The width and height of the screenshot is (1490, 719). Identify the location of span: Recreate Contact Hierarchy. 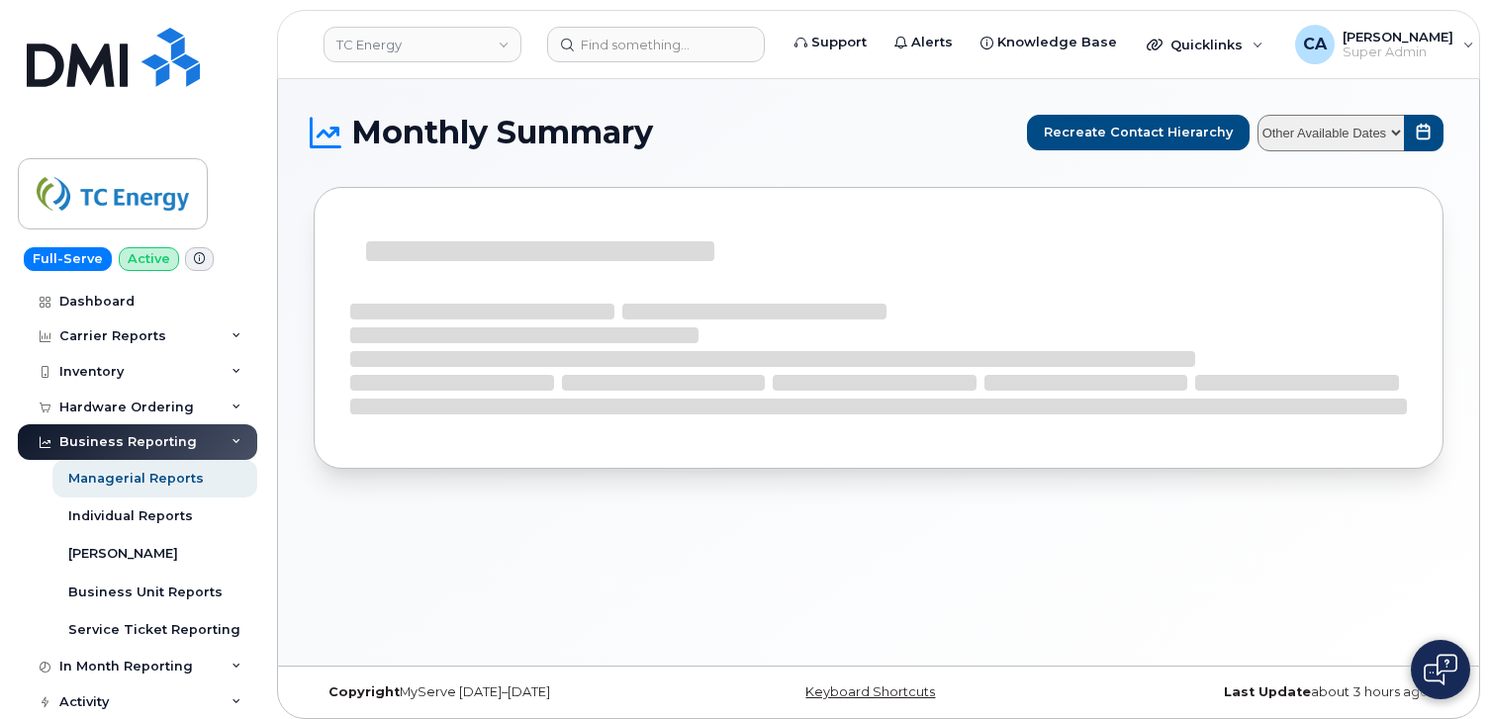
(1138, 132).